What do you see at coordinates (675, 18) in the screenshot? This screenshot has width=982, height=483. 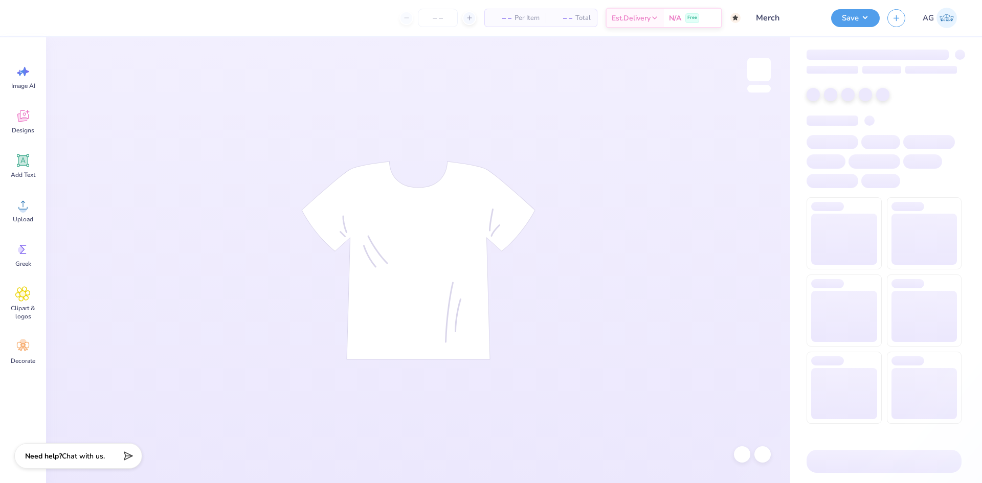 I see `span: N/A` at bounding box center [675, 18].